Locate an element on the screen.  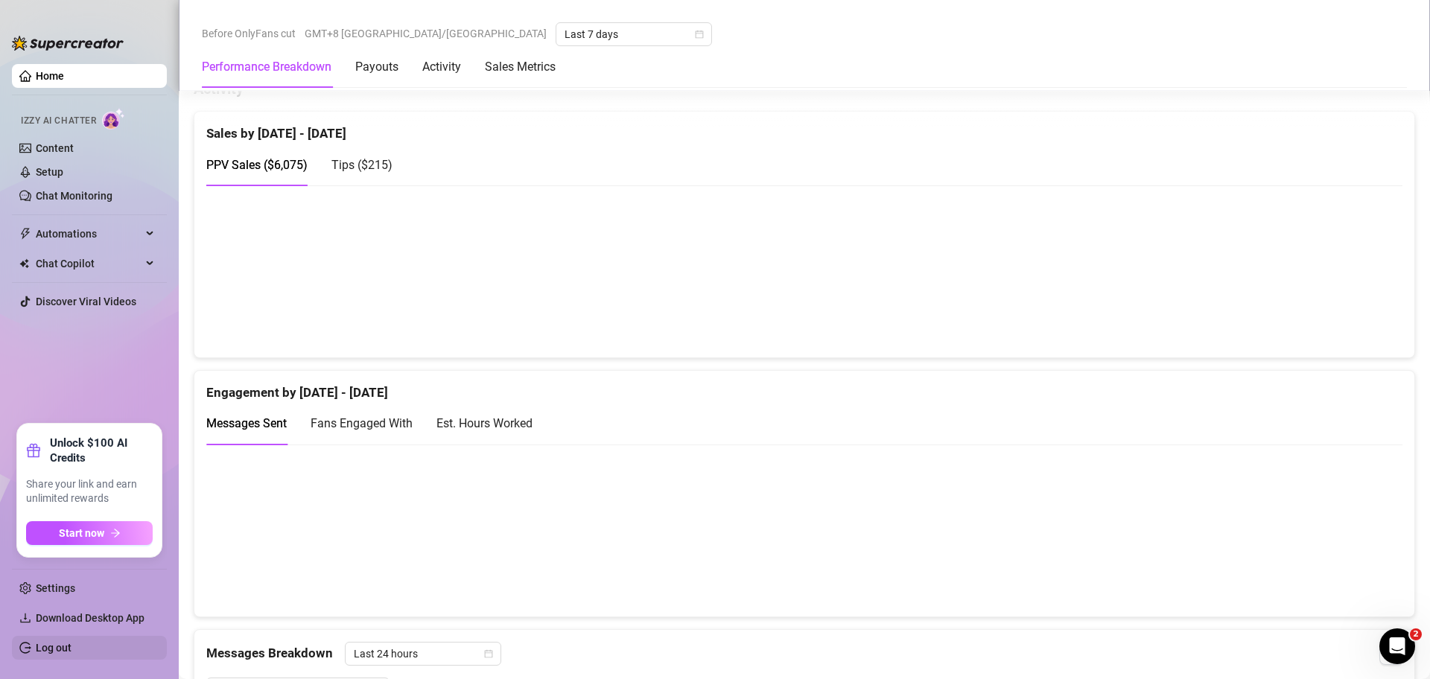
div: Messages Breakdown is located at coordinates (805, 654).